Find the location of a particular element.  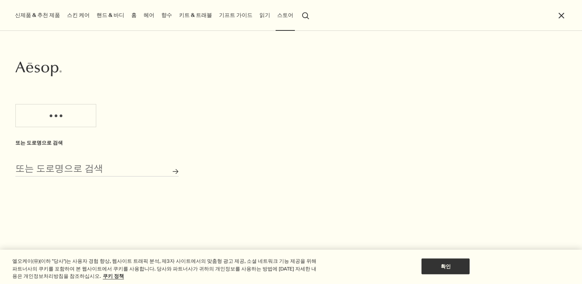

div: 엘오케이(유)(이하 "당사")는 사용자 경험 향상, 웹사이트 트래픽 분석, 제3자 사이트에서의 맞춤형 광고 제공, 소셜 네트워크 기능 제공을 위해 파트너사의 쿠키를 포함하여 ... is located at coordinates (166, 268).